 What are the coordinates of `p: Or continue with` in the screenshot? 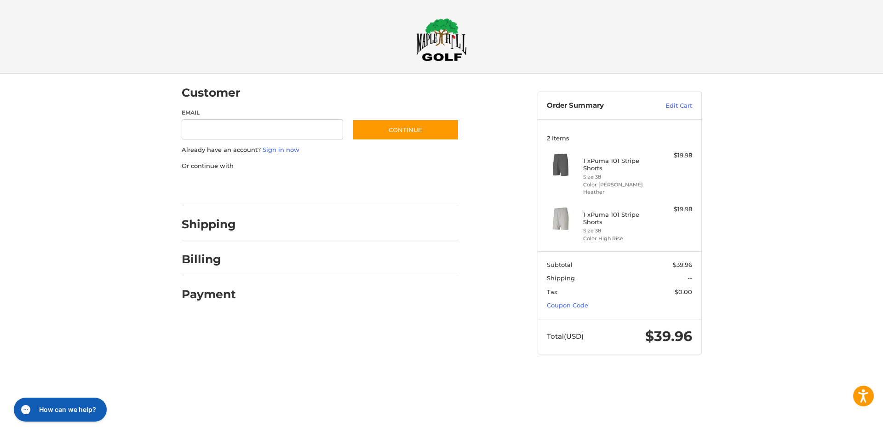 It's located at (320, 166).